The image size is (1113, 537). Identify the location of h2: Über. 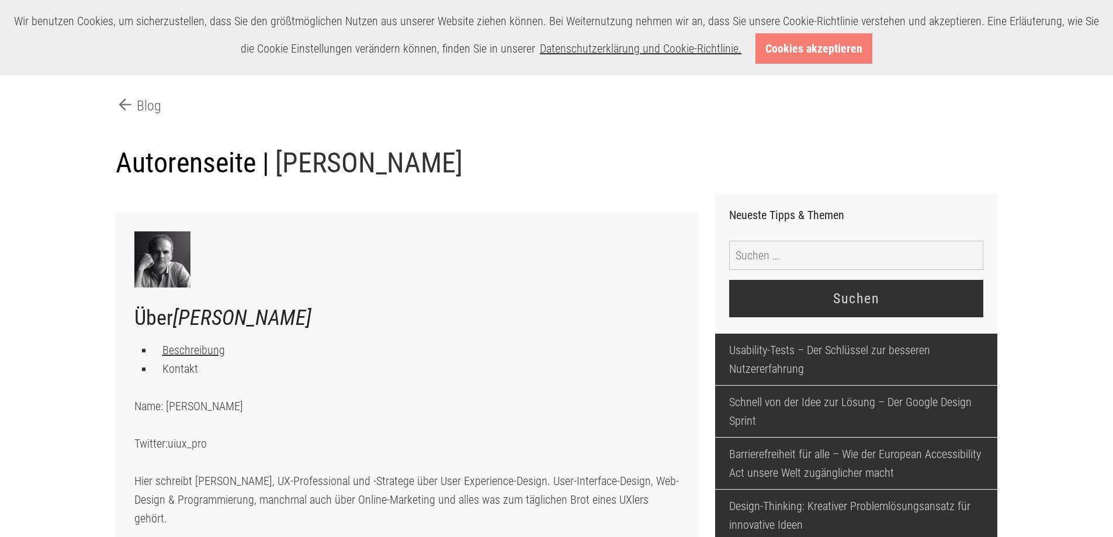
(407, 318).